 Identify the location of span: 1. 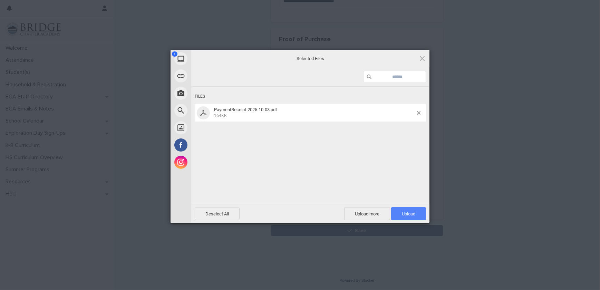
(175, 54).